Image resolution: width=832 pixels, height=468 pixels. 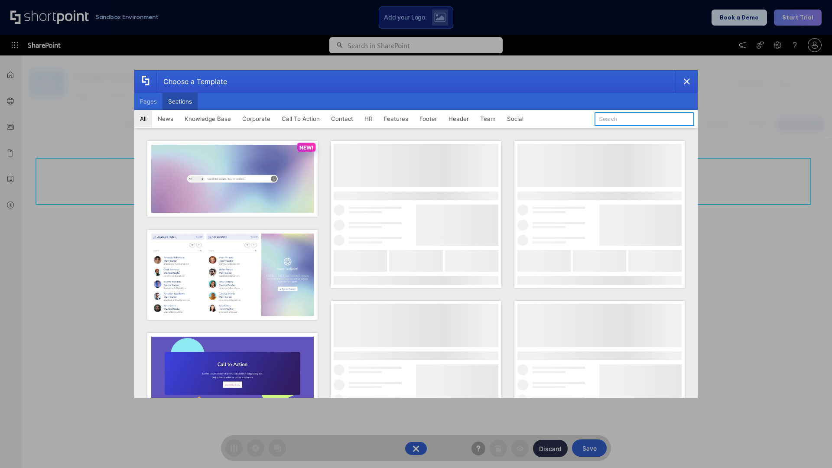 I want to click on button: Footer, so click(x=428, y=119).